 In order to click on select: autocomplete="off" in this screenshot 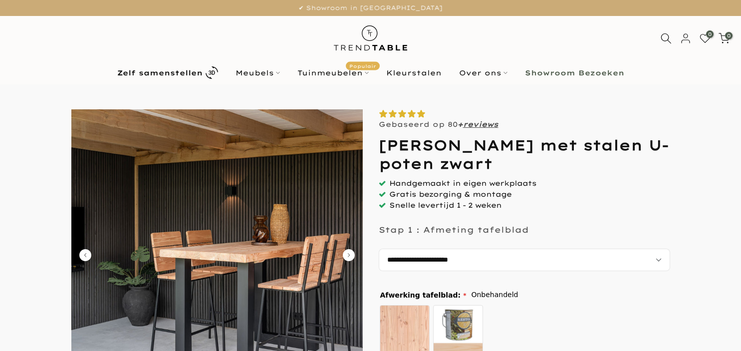, I will do `click(525, 260)`.